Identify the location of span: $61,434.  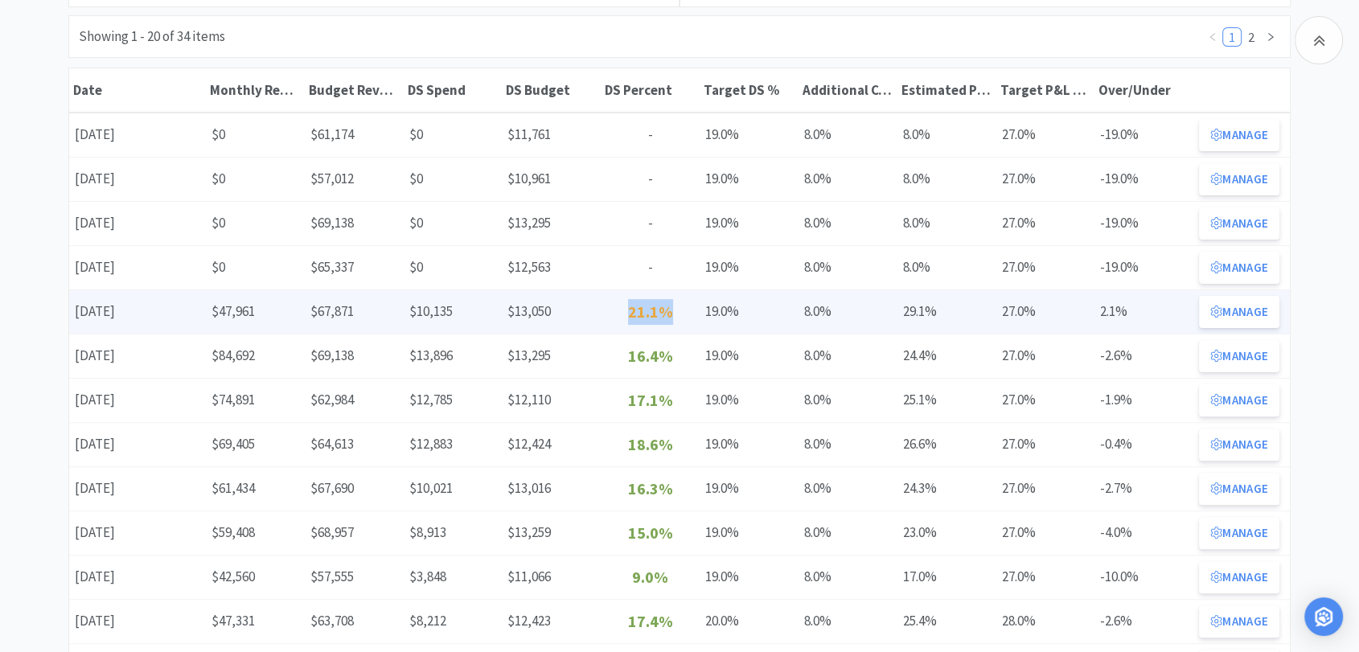
(233, 488).